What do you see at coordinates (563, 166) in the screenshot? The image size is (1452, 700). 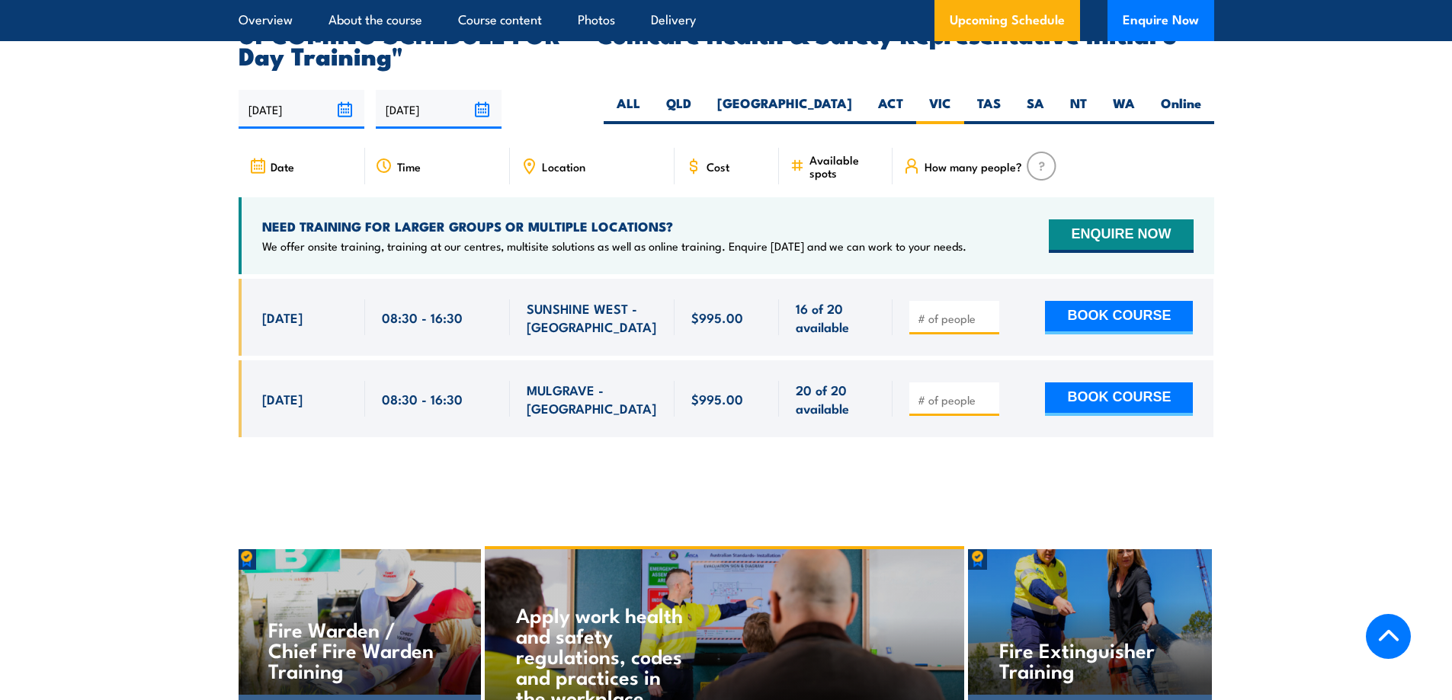 I see `span: Location` at bounding box center [563, 166].